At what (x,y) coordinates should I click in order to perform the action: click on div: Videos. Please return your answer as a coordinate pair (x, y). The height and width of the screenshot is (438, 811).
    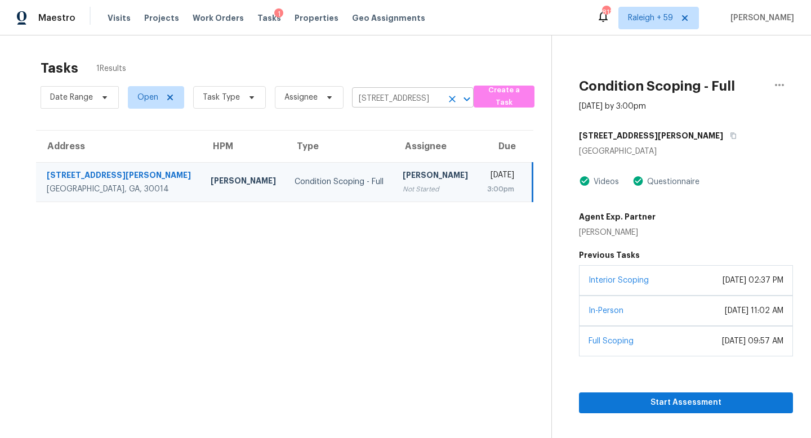
    Looking at the image, I should click on (604, 182).